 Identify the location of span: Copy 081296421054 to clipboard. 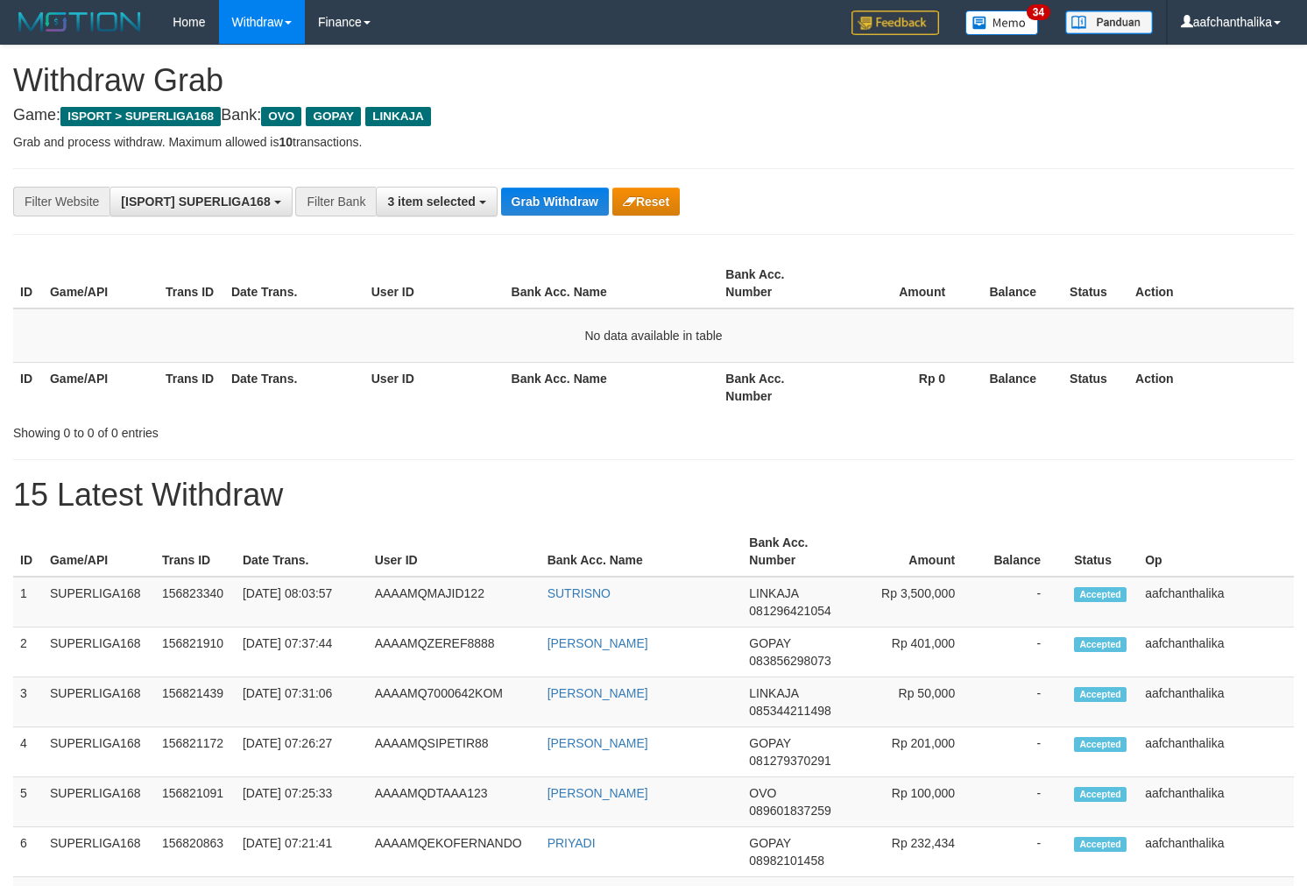
(789, 611).